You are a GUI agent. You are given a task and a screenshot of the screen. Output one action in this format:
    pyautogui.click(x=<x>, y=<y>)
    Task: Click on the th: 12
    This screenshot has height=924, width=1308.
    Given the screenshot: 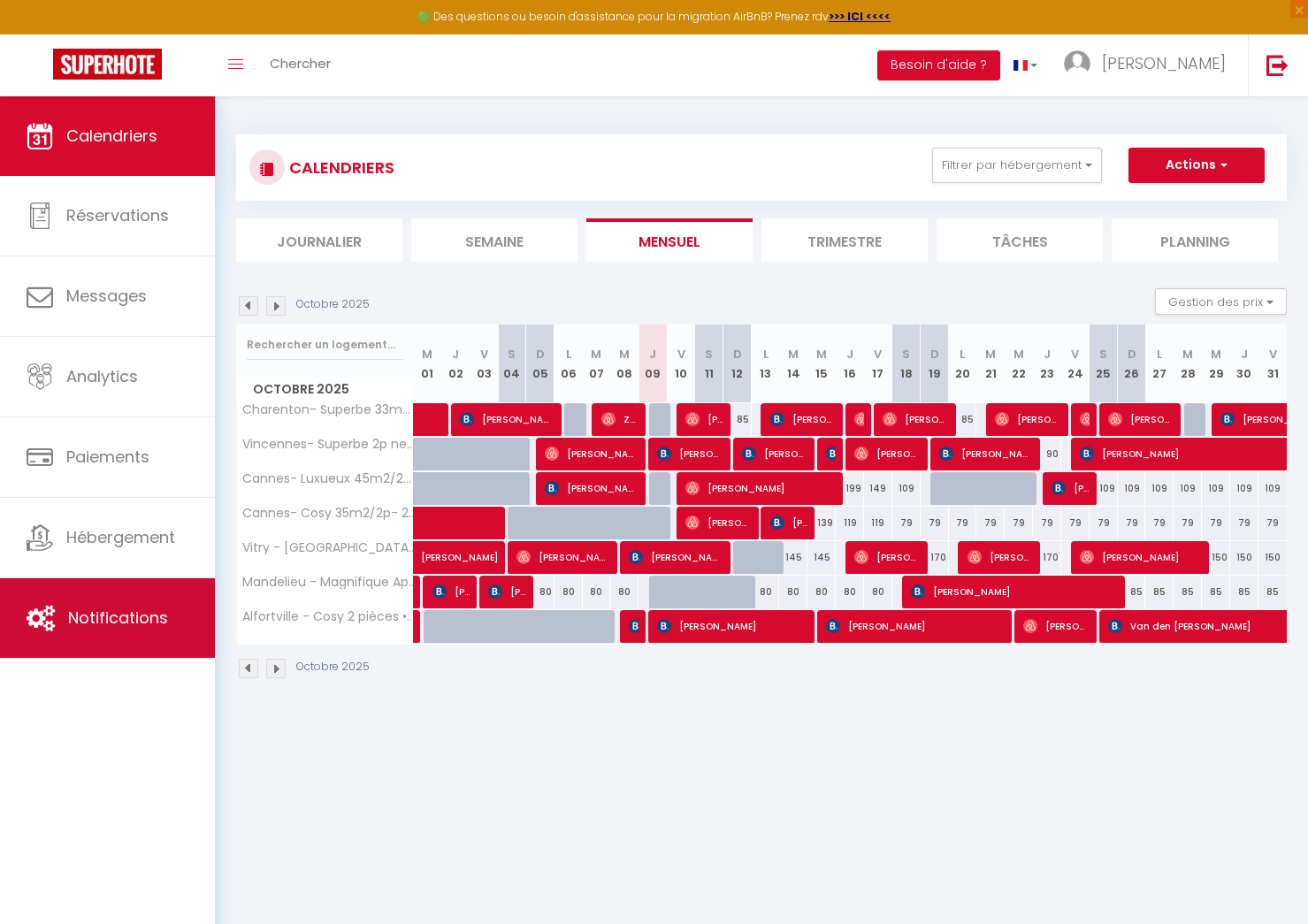 What is the action you would take?
    pyautogui.click(x=738, y=364)
    